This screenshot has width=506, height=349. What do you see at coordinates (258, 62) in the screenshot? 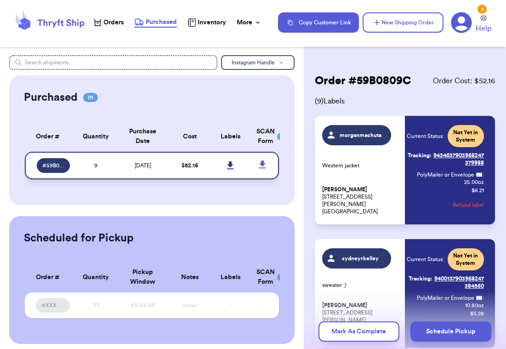
I see `button: Instagram Handle` at bounding box center [258, 62].